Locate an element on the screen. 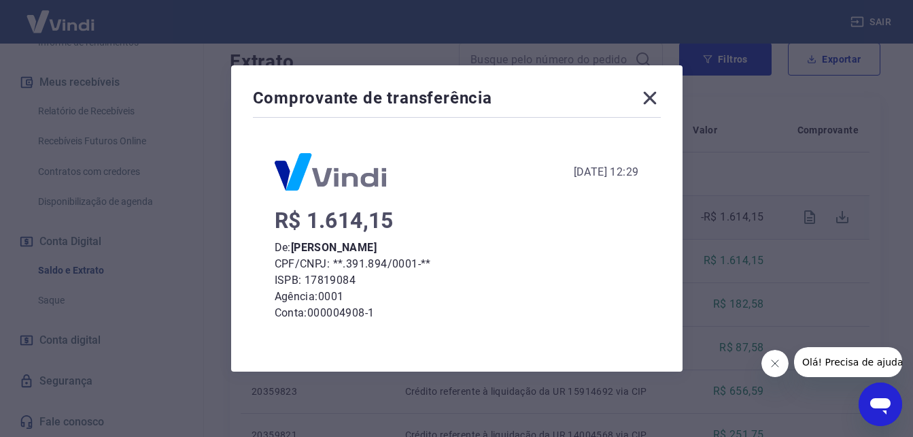 This screenshot has width=913, height=437. p: ISPB: 17819084 is located at coordinates (457, 280).